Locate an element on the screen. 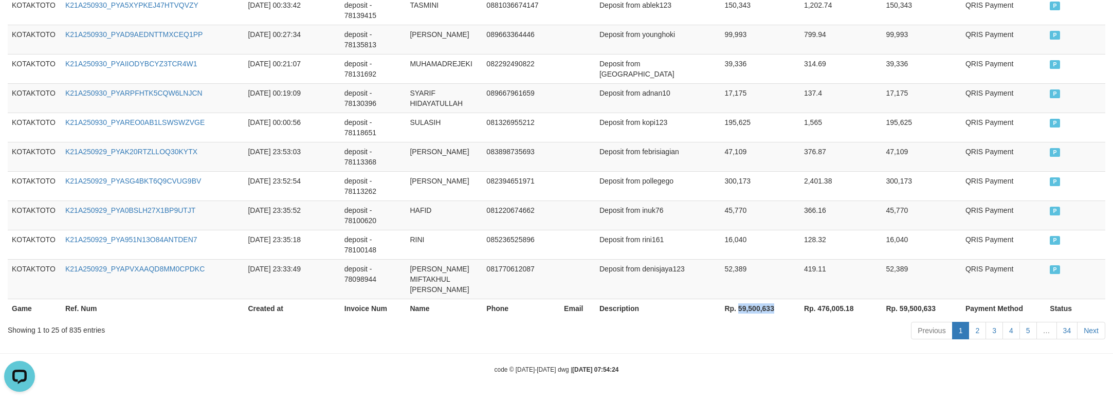 The width and height of the screenshot is (1113, 400). td: Deposit from febrisiagian is located at coordinates (657, 156).